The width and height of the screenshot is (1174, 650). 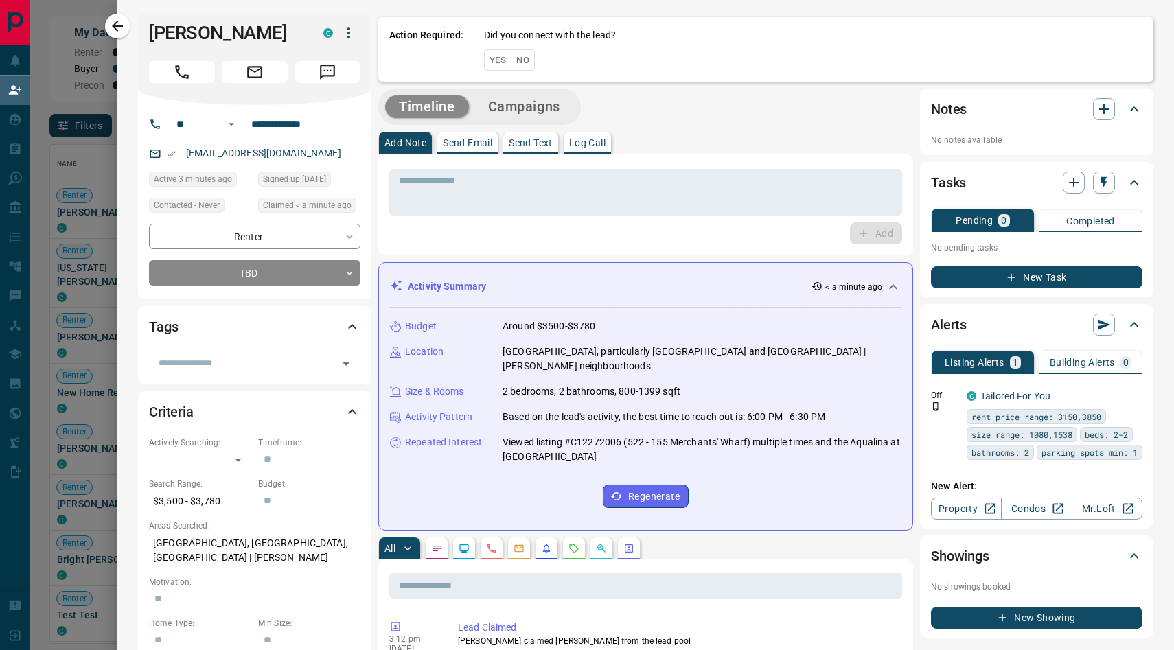 What do you see at coordinates (498, 60) in the screenshot?
I see `button: Yes` at bounding box center [498, 60].